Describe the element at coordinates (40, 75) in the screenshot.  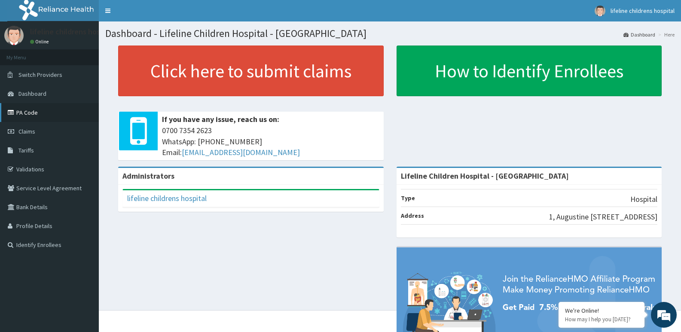
I see `span: Switch Providers` at that location.